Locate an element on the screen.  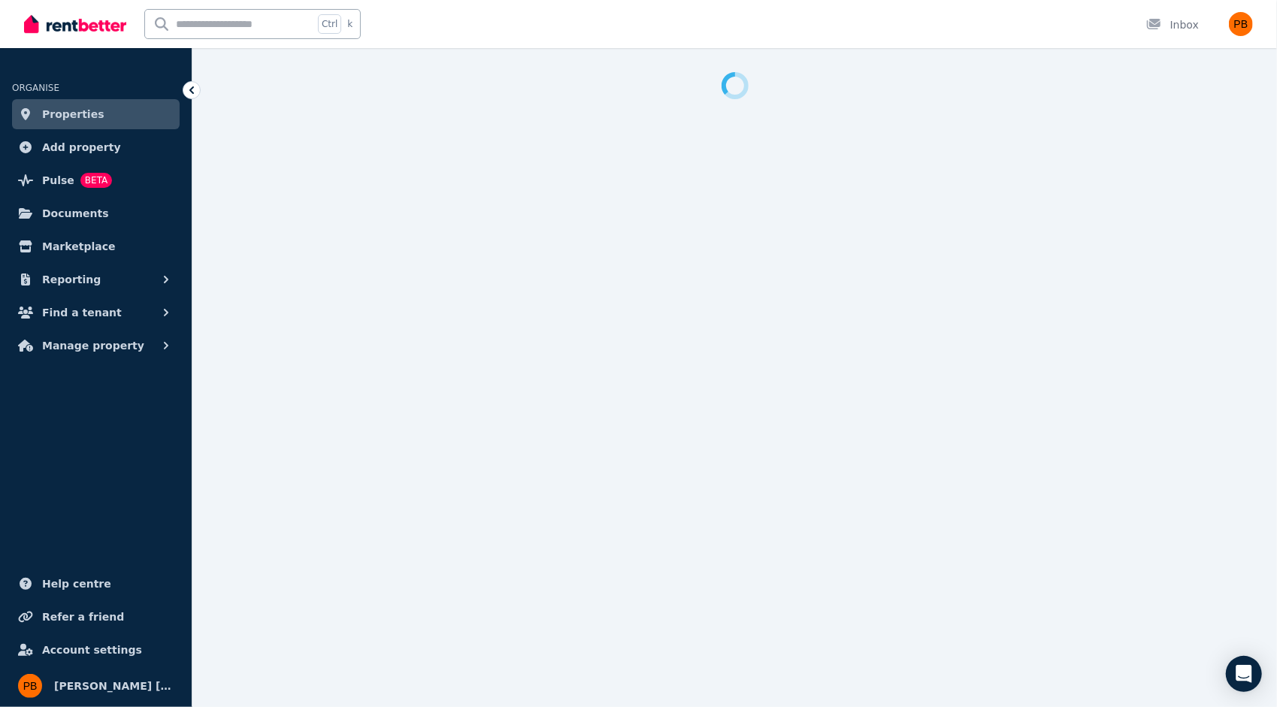
span: BETA is located at coordinates (96, 180).